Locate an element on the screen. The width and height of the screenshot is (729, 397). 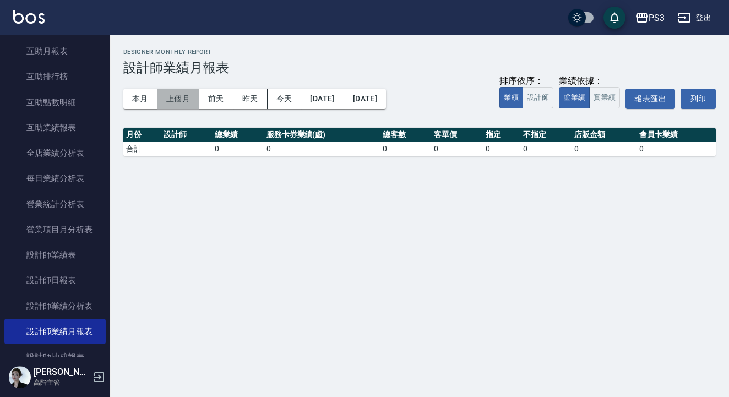
button: save is located at coordinates (615, 18).